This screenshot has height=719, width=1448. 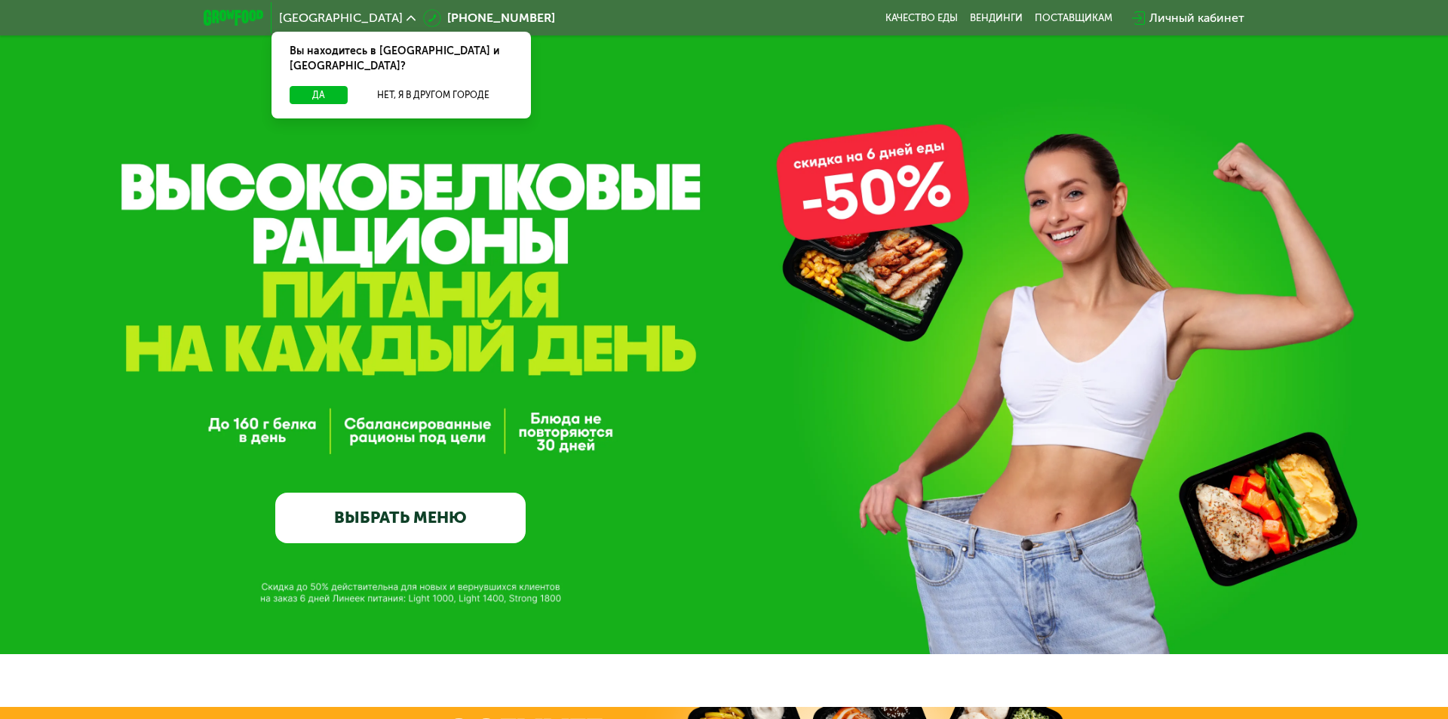 I want to click on a: ВЫБРАТЬ МЕНЮ, so click(x=400, y=517).